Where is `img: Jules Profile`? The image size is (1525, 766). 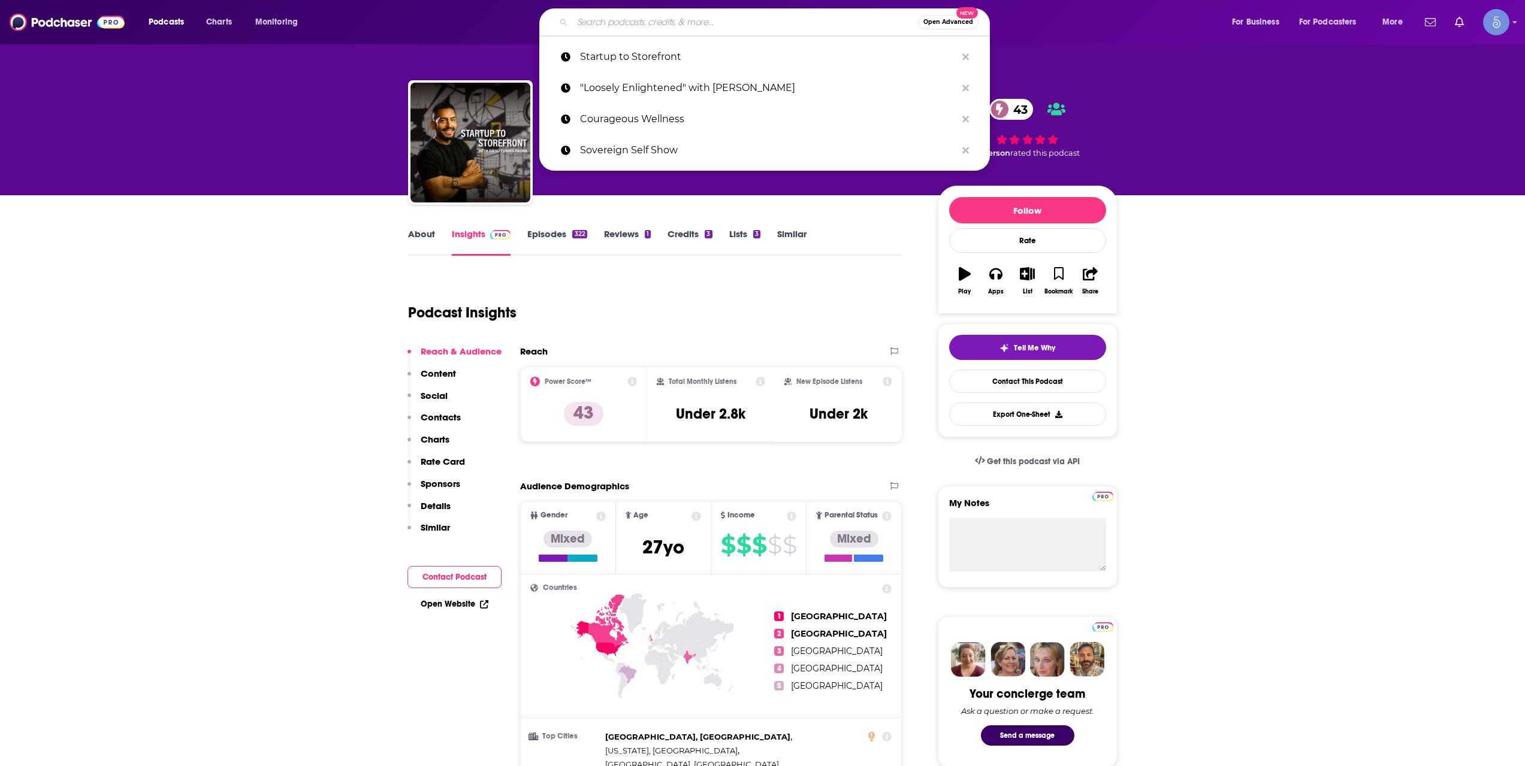 img: Jules Profile is located at coordinates (1047, 660).